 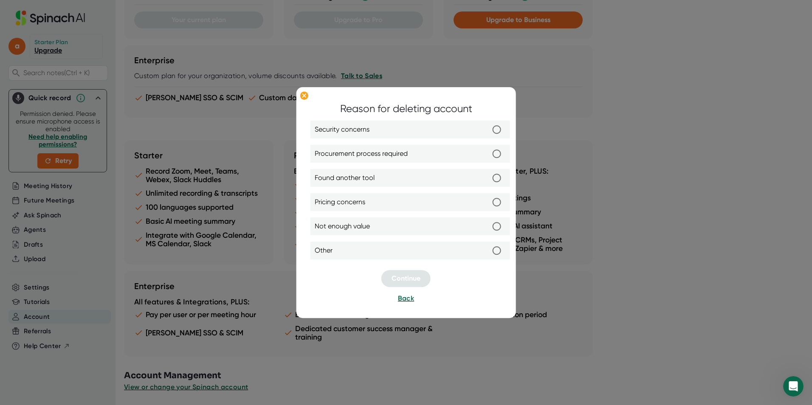 I want to click on span: Back, so click(x=406, y=299).